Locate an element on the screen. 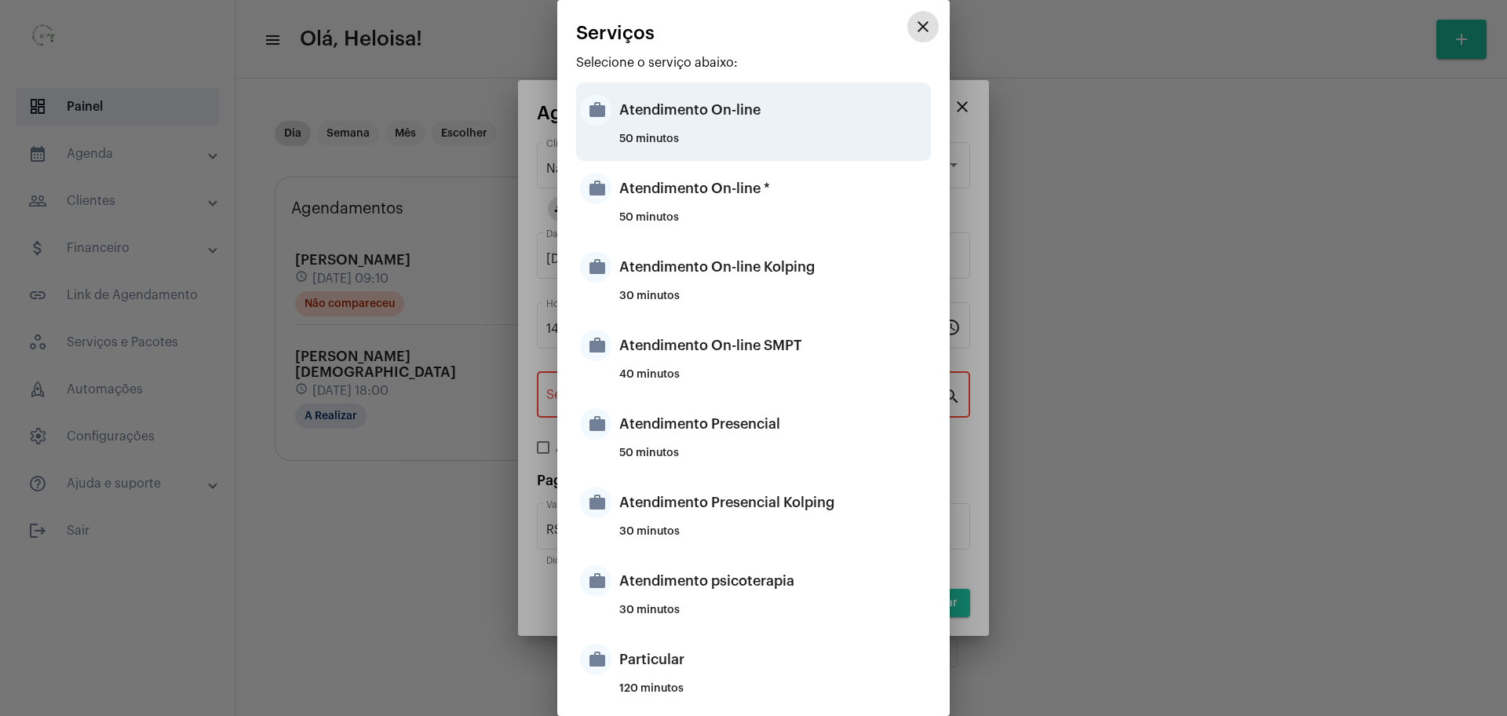 The height and width of the screenshot is (716, 1507). div: Particular is located at coordinates (773, 659).